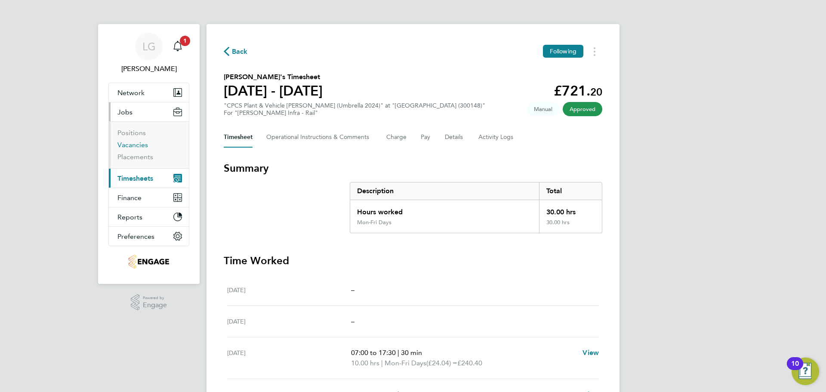 Image resolution: width=826 pixels, height=392 pixels. Describe the element at coordinates (578, 91) in the screenshot. I see `app-decimal: £721.` at that location.